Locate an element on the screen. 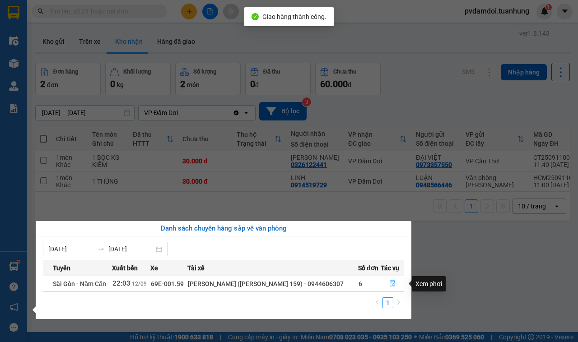 The image size is (578, 342). span: 22:03 is located at coordinates (122, 284).